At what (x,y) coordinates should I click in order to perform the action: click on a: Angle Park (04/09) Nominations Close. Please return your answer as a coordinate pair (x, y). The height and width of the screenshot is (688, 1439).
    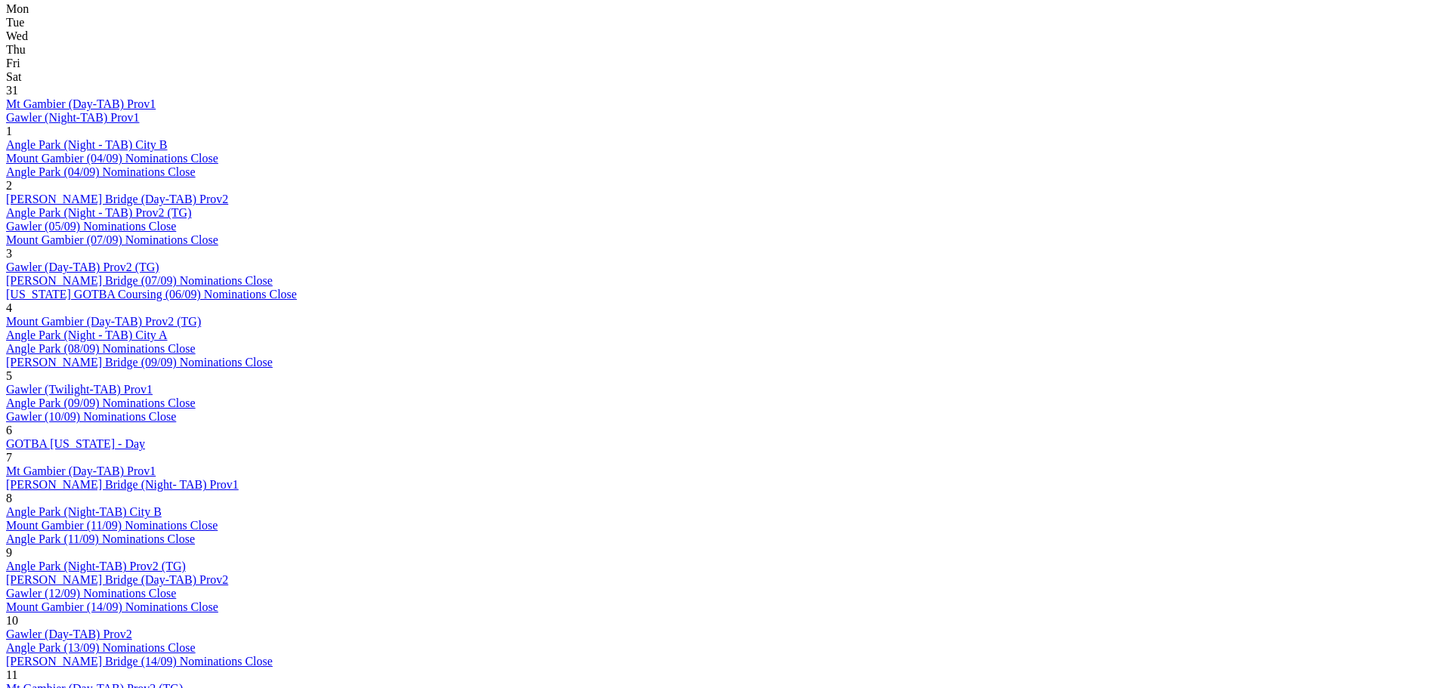
    Looking at the image, I should click on (100, 171).